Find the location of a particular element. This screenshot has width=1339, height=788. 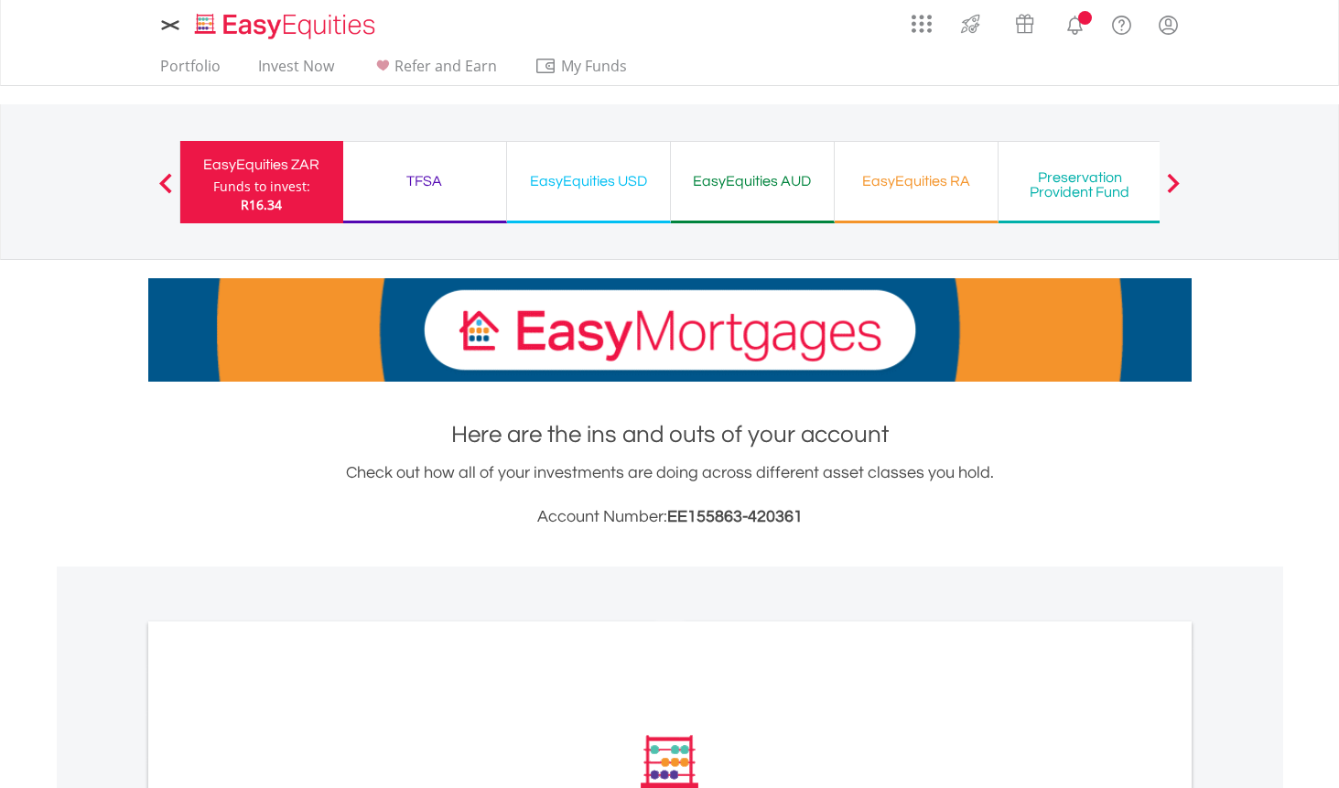

img: EasyEquities_Logo.png is located at coordinates (286, 26).